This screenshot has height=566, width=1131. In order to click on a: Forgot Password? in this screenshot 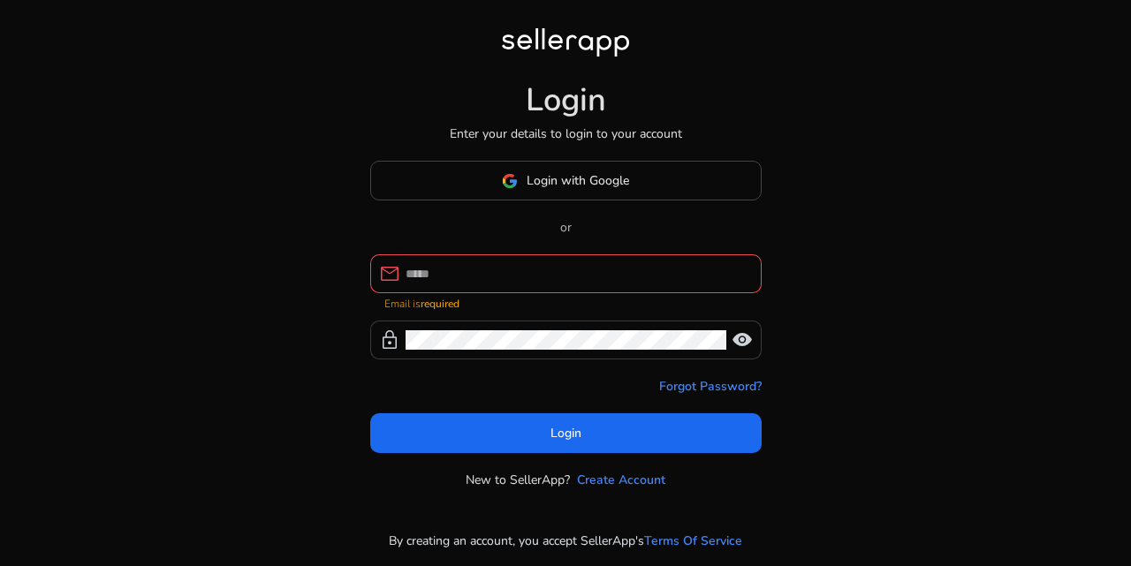, I will do `click(710, 386)`.